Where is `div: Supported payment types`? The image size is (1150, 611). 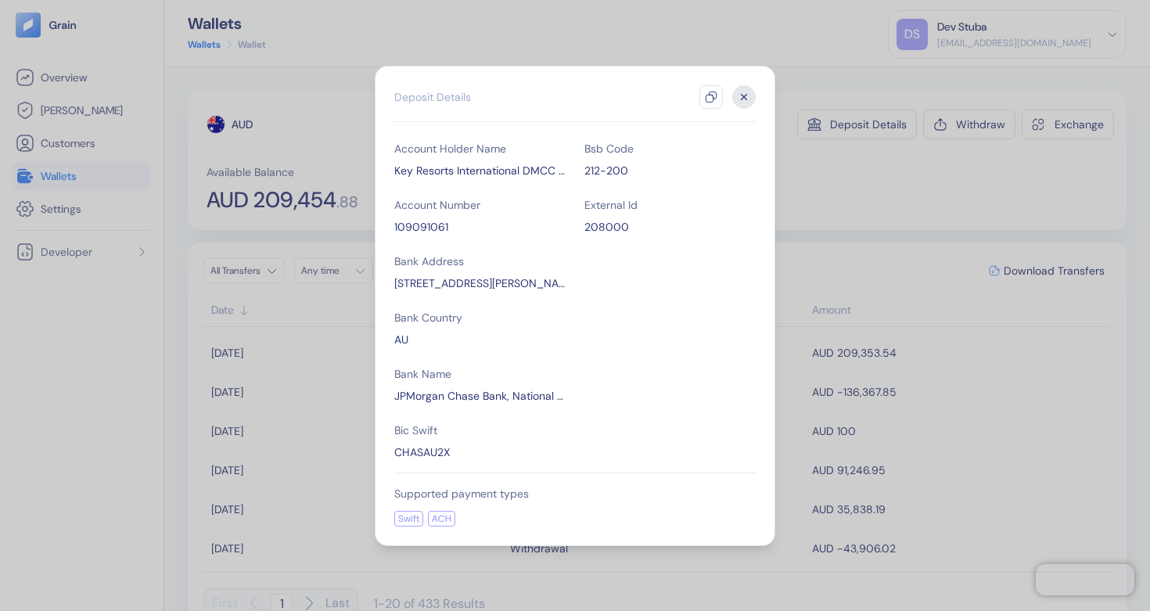 div: Supported payment types is located at coordinates (575, 493).